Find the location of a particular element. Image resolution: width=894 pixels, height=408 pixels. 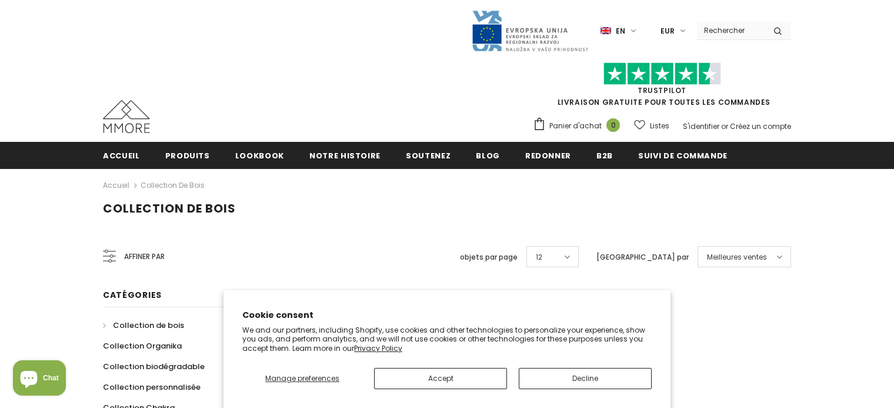

span: en is located at coordinates (620, 31).